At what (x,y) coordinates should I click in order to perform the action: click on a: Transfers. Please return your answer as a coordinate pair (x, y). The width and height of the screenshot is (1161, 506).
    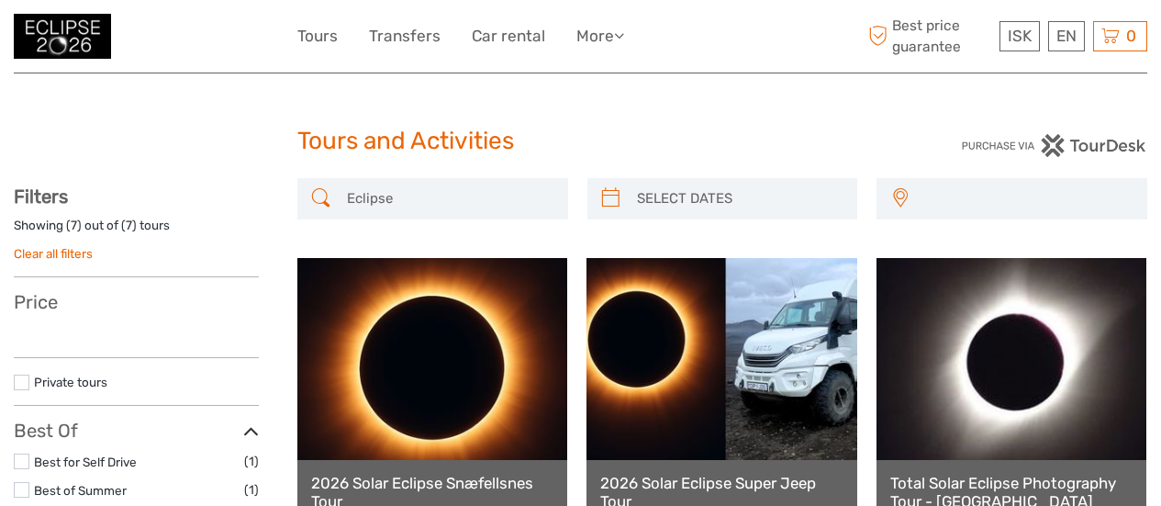
    Looking at the image, I should click on (405, 36).